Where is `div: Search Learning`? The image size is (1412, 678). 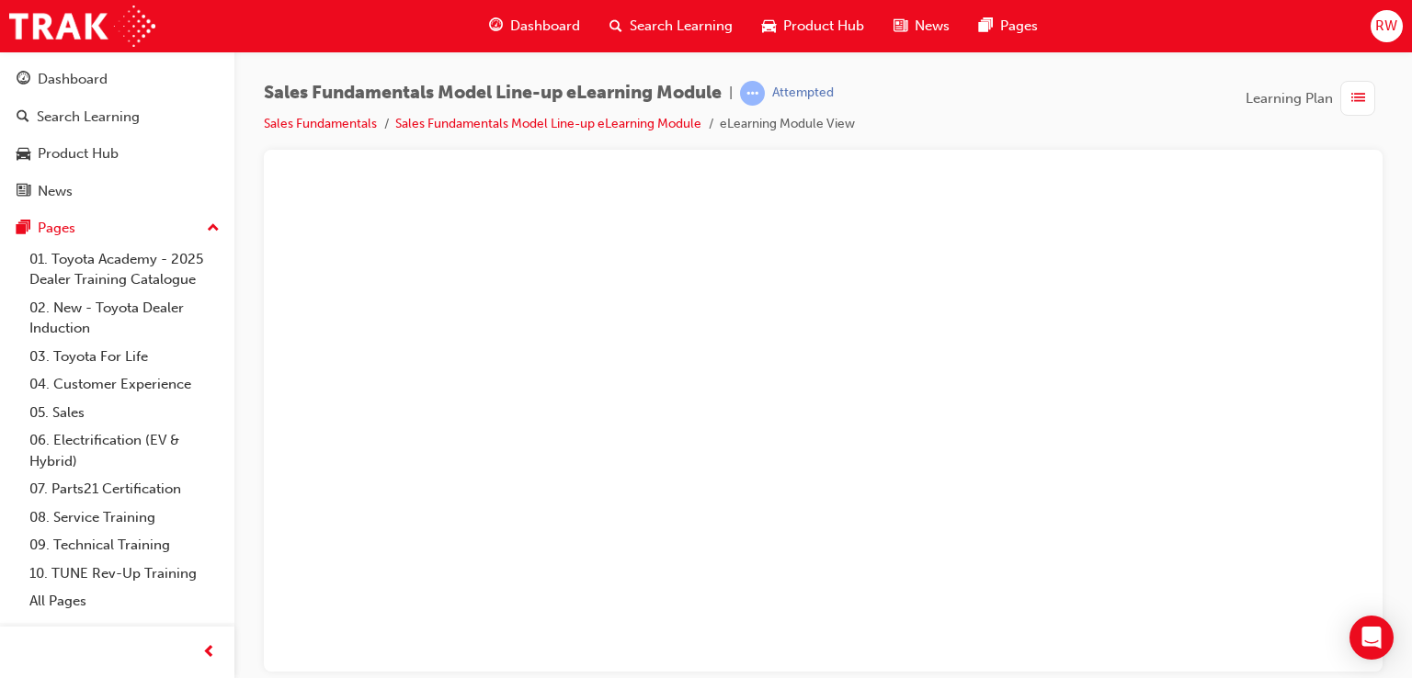 div: Search Learning is located at coordinates (88, 117).